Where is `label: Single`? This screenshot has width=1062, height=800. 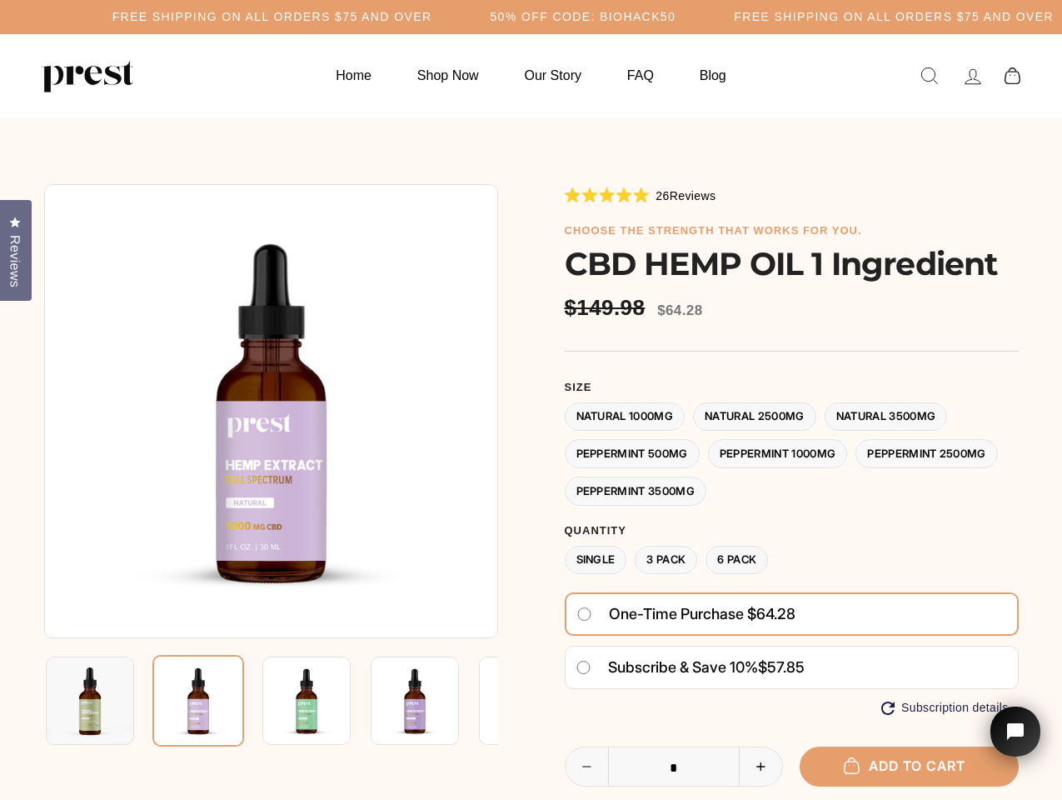 label: Single is located at coordinates (596, 560).